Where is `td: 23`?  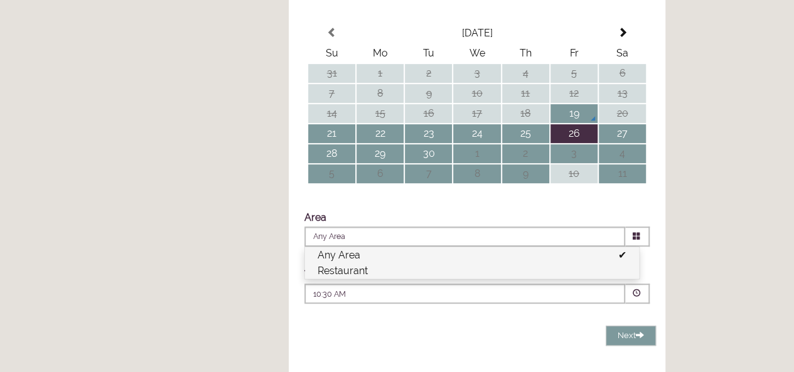
td: 23 is located at coordinates (428, 134).